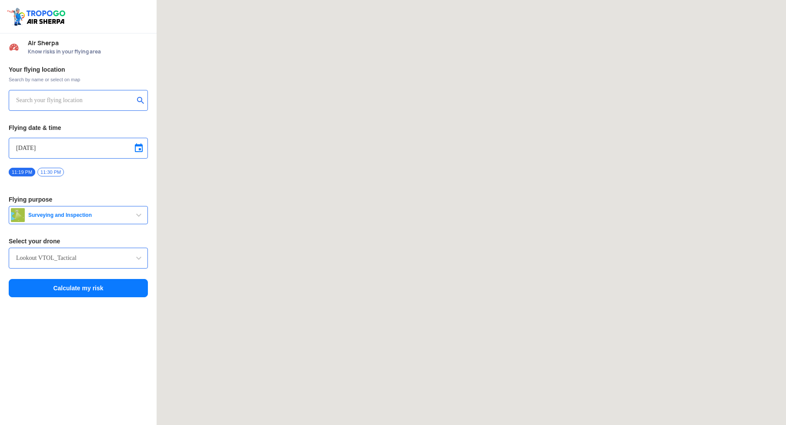  Describe the element at coordinates (78, 200) in the screenshot. I see `h3: Flying purpose` at that location.